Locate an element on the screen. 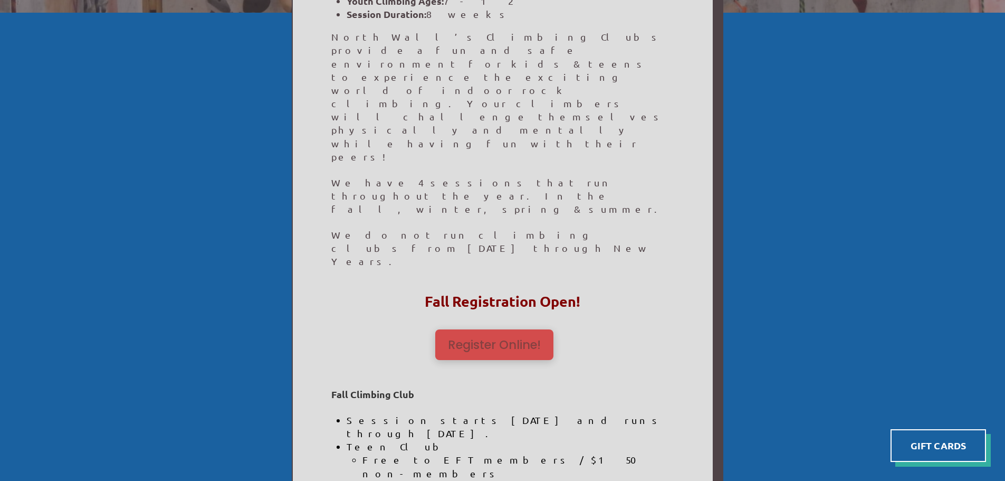 This screenshot has height=481, width=1005. strong: Session Duration: is located at coordinates (386, 14).